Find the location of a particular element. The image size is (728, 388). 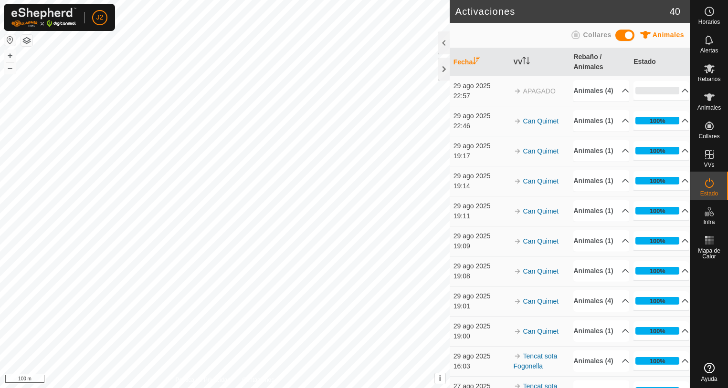

p-accordion-header: 0% is located at coordinates (661, 91).